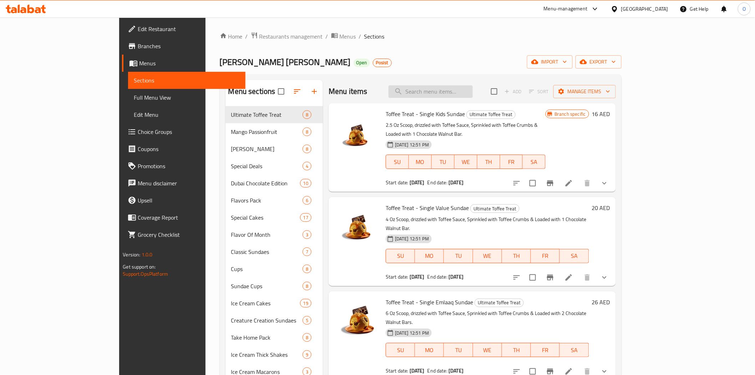 This screenshot has height=375, width=755. Describe the element at coordinates (306, 217) in the screenshot. I see `span: 17` at that location.